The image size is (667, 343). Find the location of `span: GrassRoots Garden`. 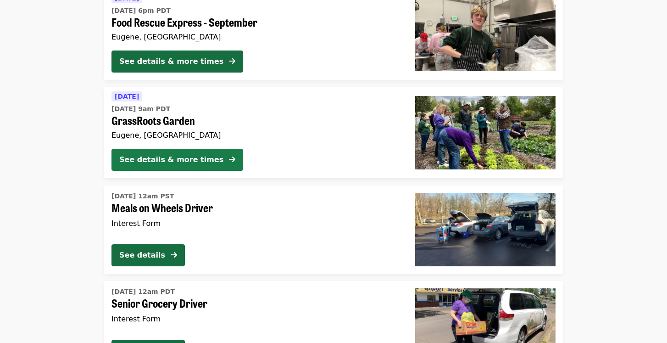

span: GrassRoots Garden is located at coordinates (256, 120).